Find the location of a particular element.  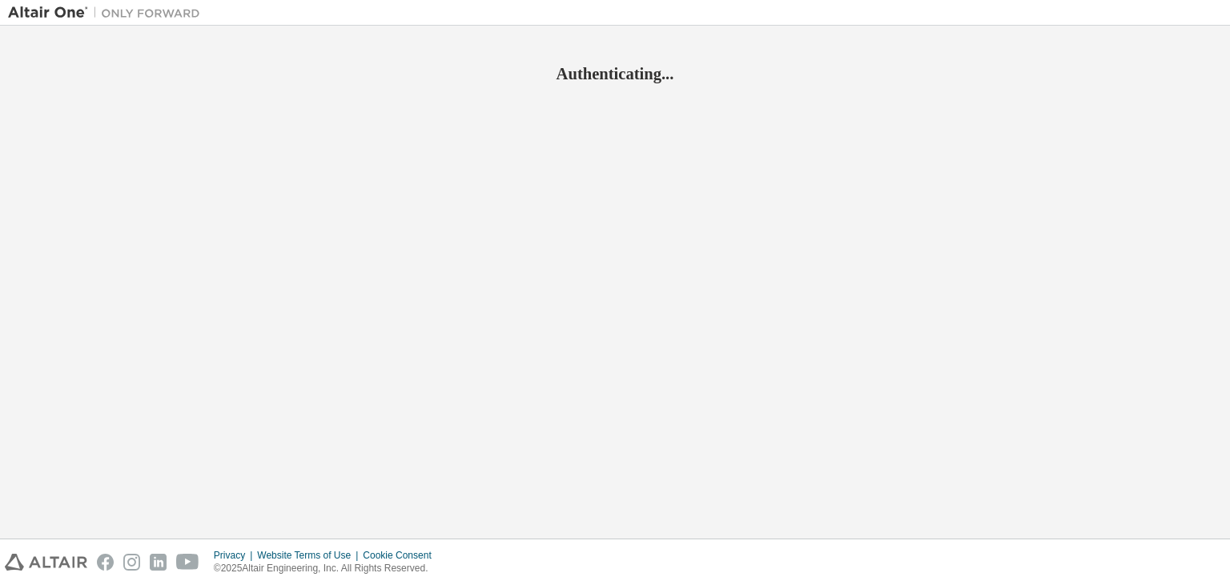

img: youtube.svg is located at coordinates (187, 561).